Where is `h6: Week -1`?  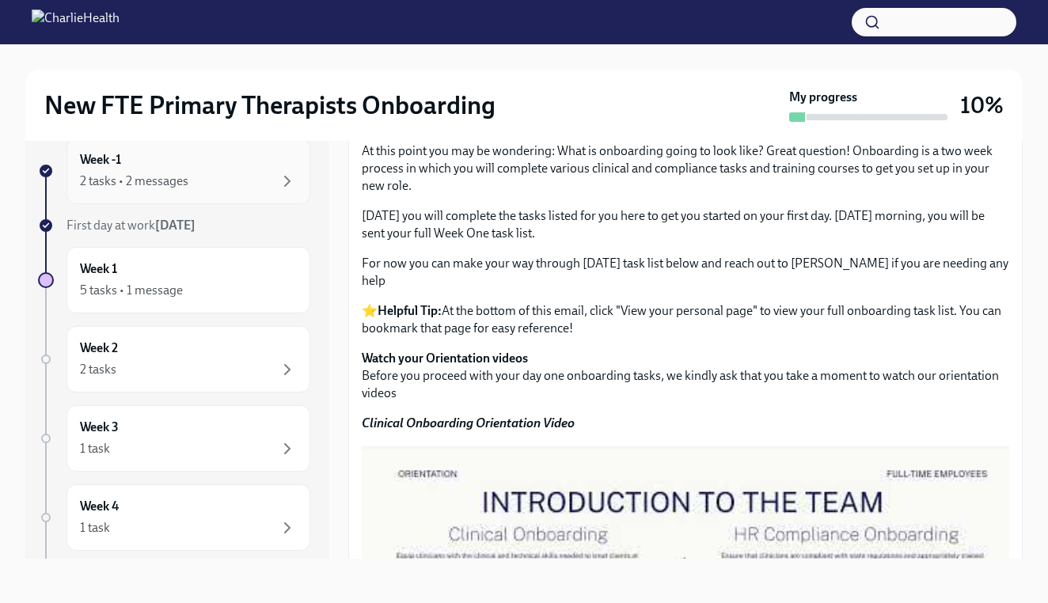
h6: Week -1 is located at coordinates (101, 160).